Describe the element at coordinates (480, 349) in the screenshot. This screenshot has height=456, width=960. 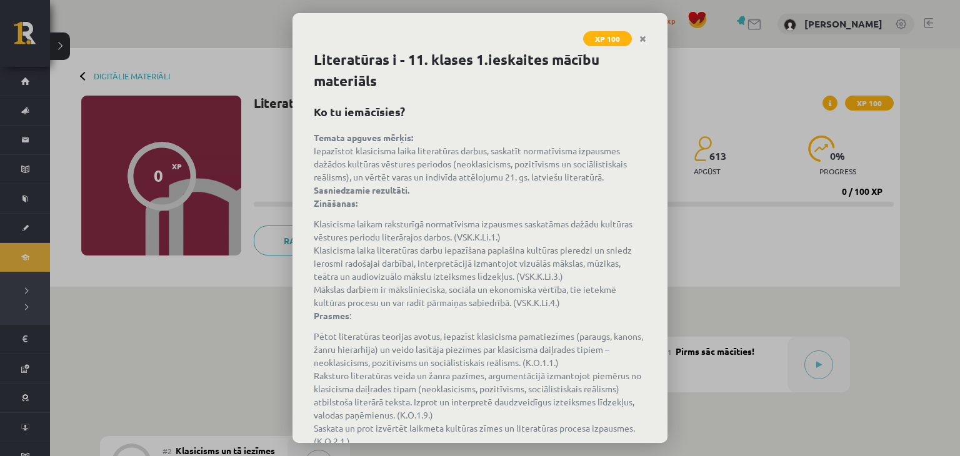
I see `li: Pētot literatūras teorijas avotus, iepazīst klasicisma pamatiezīmes (paraugs, kanons, žanru hiera...` at that location.